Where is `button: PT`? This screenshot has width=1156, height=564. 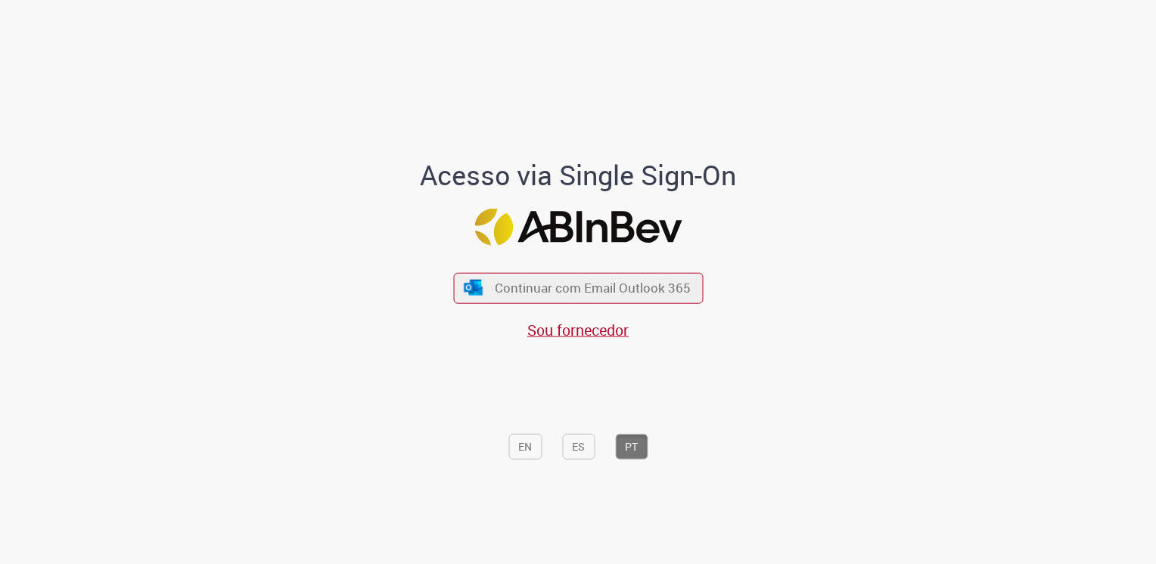
button: PT is located at coordinates (631, 446).